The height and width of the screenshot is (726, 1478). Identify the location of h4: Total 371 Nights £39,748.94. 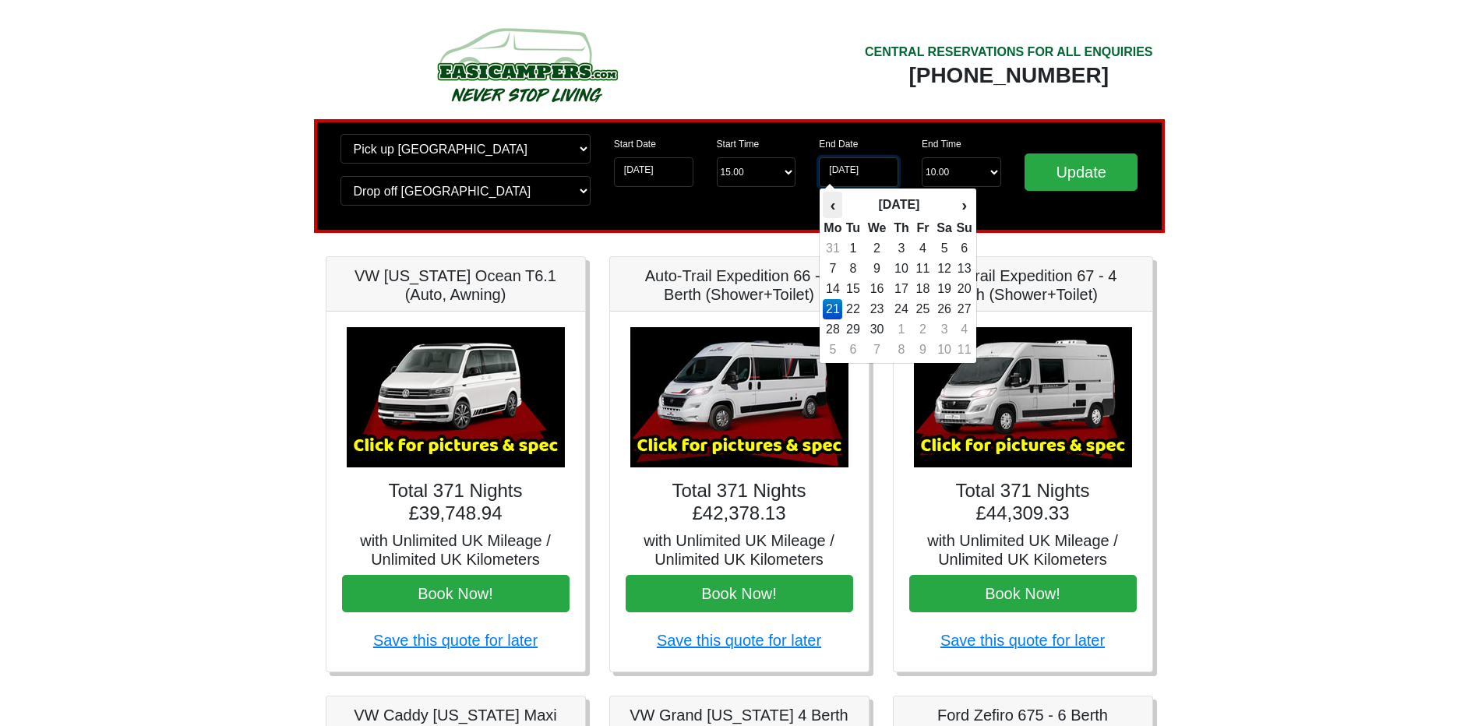
(456, 502).